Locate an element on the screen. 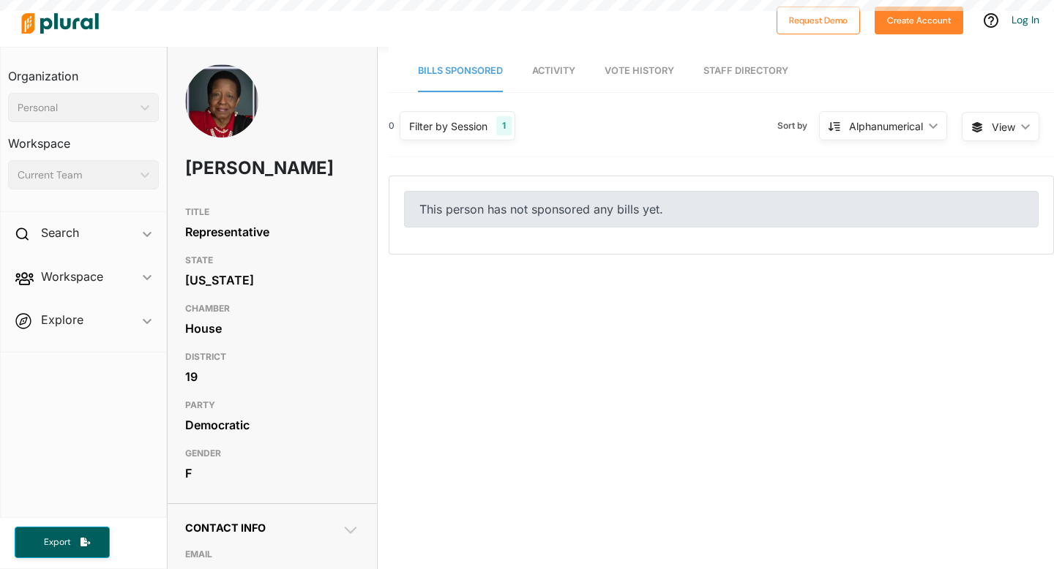  a: Vote History is located at coordinates (639, 71).